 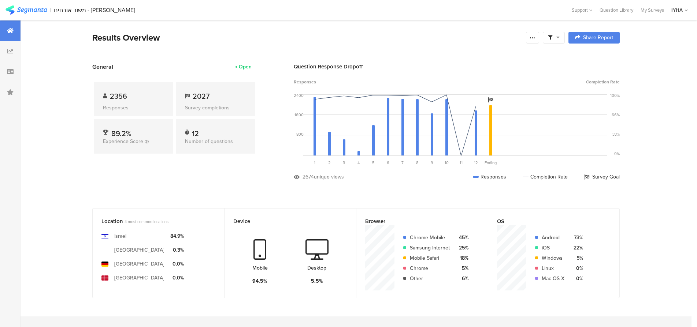 What do you see at coordinates (329, 177) in the screenshot?
I see `div: unique views` at bounding box center [329, 177].